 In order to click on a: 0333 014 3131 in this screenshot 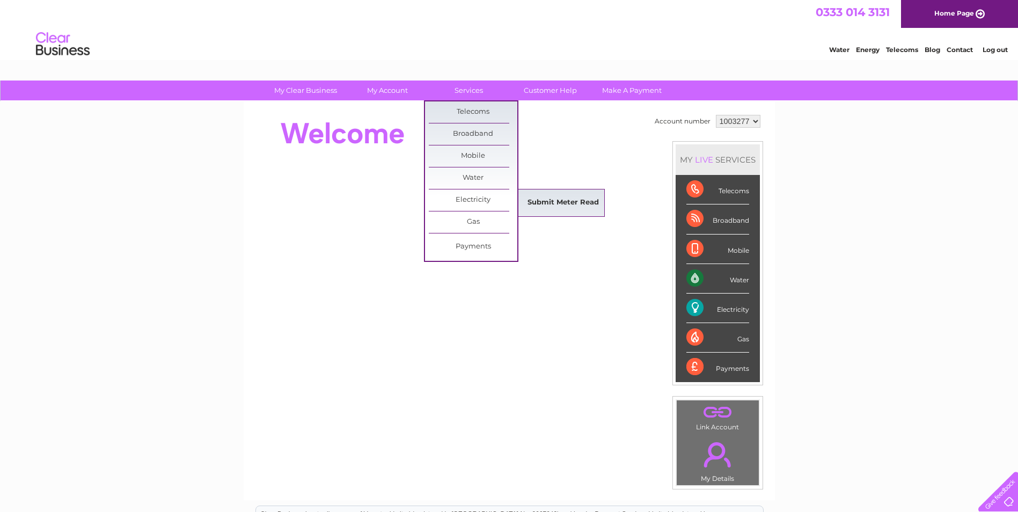, I will do `click(853, 12)`.